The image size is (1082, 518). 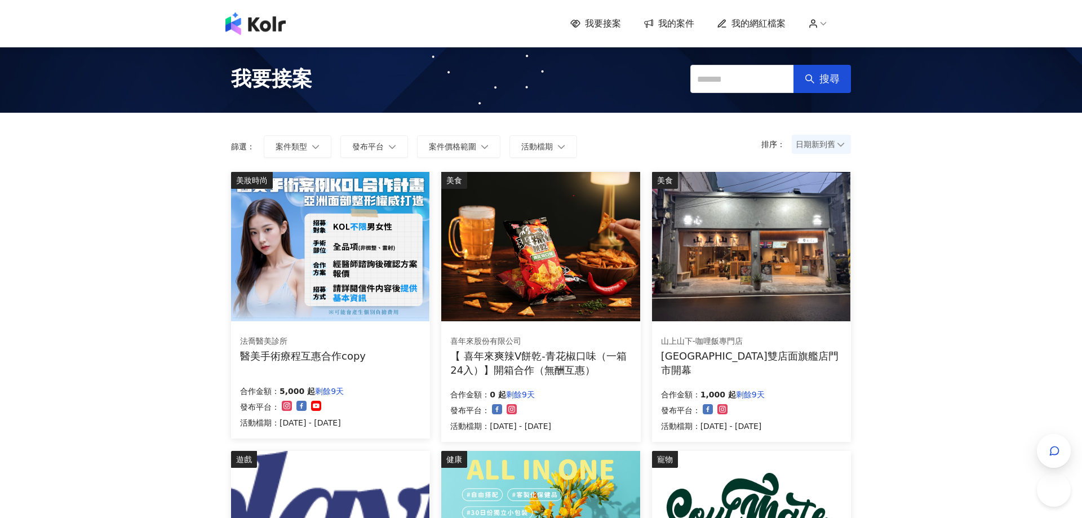 What do you see at coordinates (303, 342) in the screenshot?
I see `div: 法喬醫美診所` at bounding box center [303, 342].